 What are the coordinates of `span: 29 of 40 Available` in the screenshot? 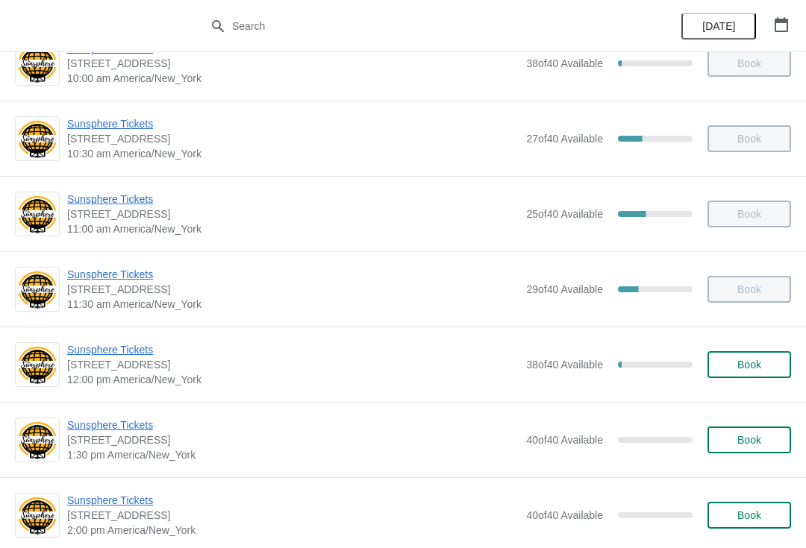 It's located at (564, 289).